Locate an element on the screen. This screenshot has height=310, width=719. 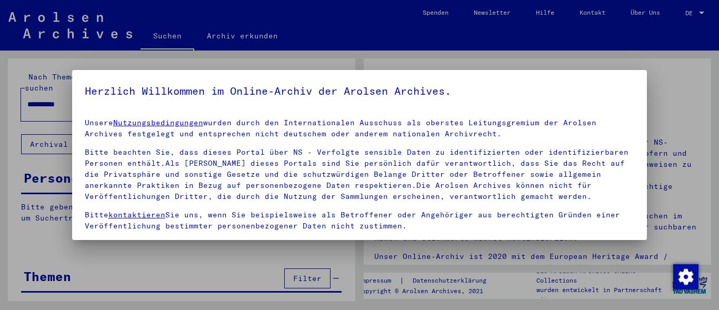
p: Bitte beachten Sie, dass dieses Portal über NS - Verfolgte sensible Daten zu identifizierten oder... is located at coordinates (359, 174).